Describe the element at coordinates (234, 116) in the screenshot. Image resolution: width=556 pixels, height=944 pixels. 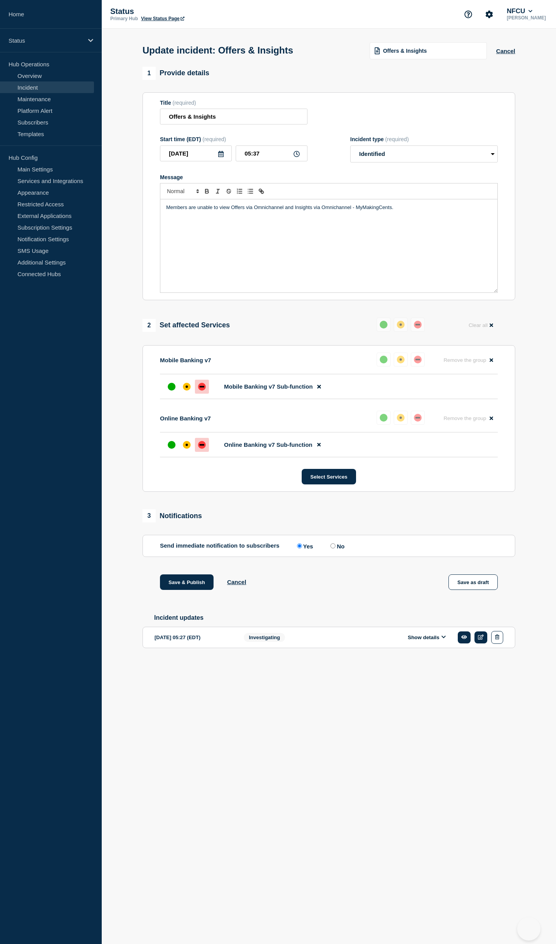
I see `input: Title` at that location.